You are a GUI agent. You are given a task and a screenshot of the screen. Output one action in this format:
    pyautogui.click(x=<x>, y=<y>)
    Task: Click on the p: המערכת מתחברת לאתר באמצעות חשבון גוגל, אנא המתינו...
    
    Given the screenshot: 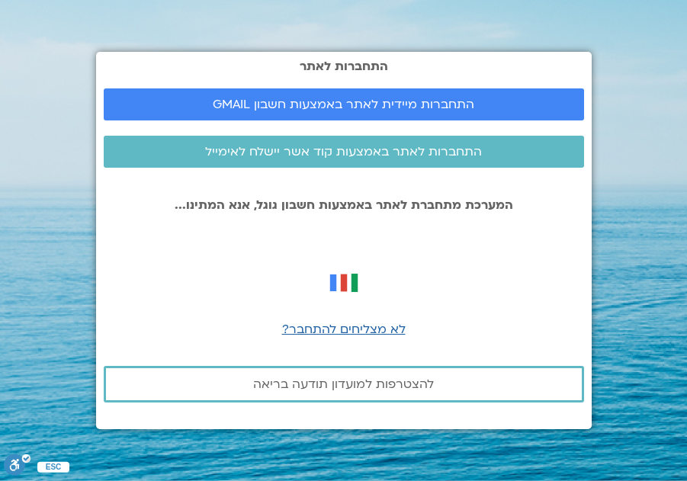 What is the action you would take?
    pyautogui.click(x=344, y=205)
    